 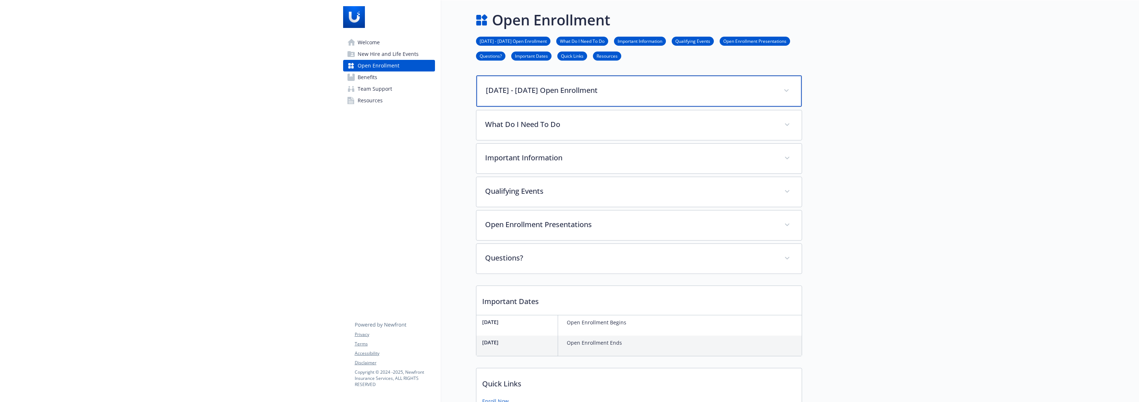 I want to click on p: What Do I Need To Do, so click(x=630, y=124).